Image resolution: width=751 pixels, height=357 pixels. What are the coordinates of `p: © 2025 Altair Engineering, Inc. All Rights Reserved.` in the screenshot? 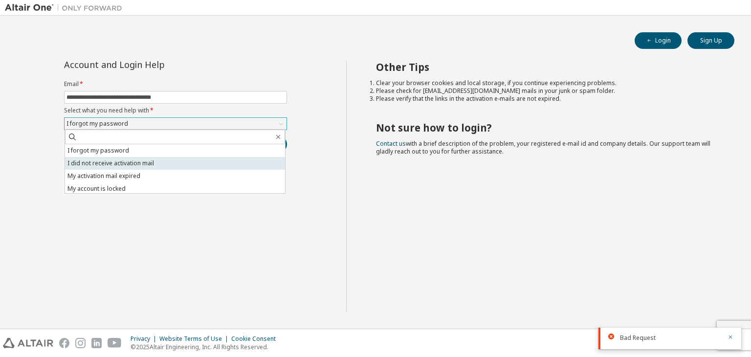 It's located at (206, 346).